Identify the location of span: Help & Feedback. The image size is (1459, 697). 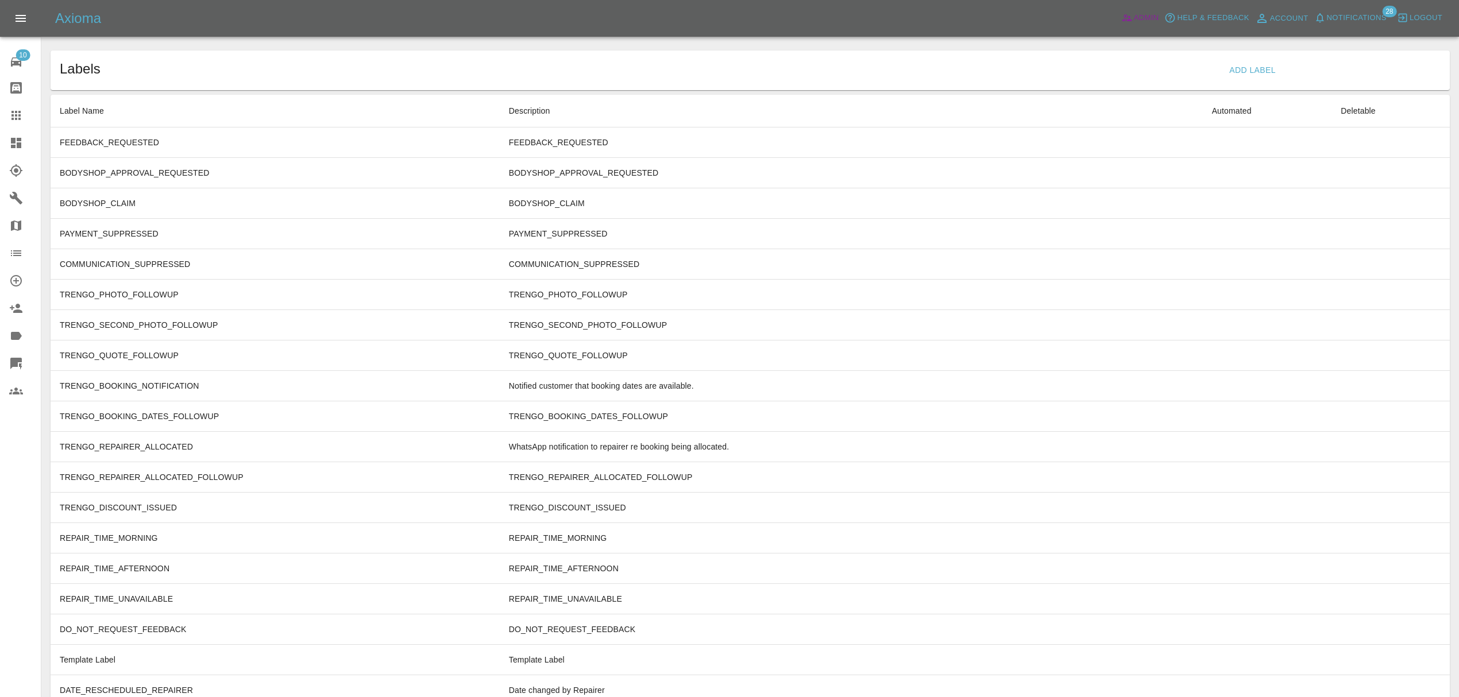
(1212, 18).